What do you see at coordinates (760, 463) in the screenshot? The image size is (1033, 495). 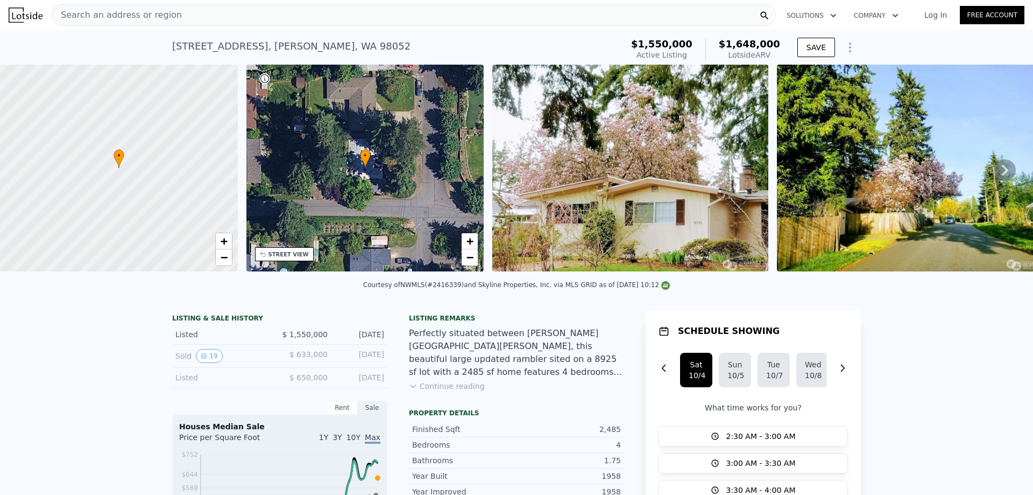 I see `span: 3:00 AM - 3:30 AM` at bounding box center [760, 463].